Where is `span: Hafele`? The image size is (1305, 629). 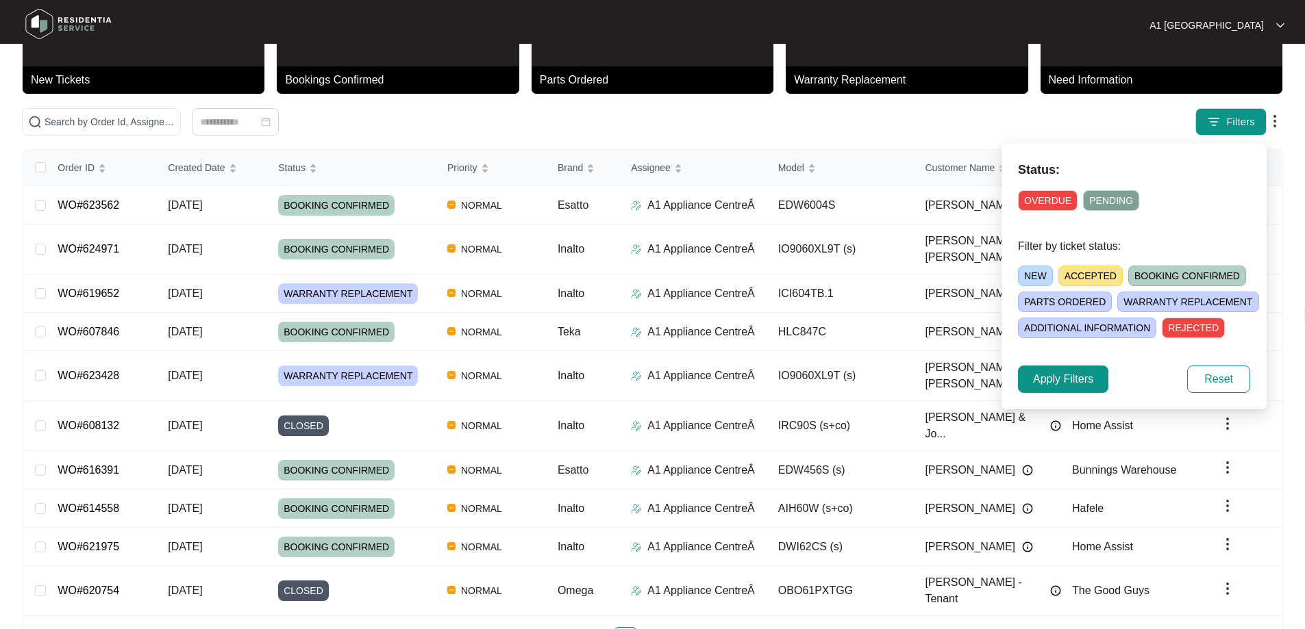
span: Hafele is located at coordinates (1087, 508).